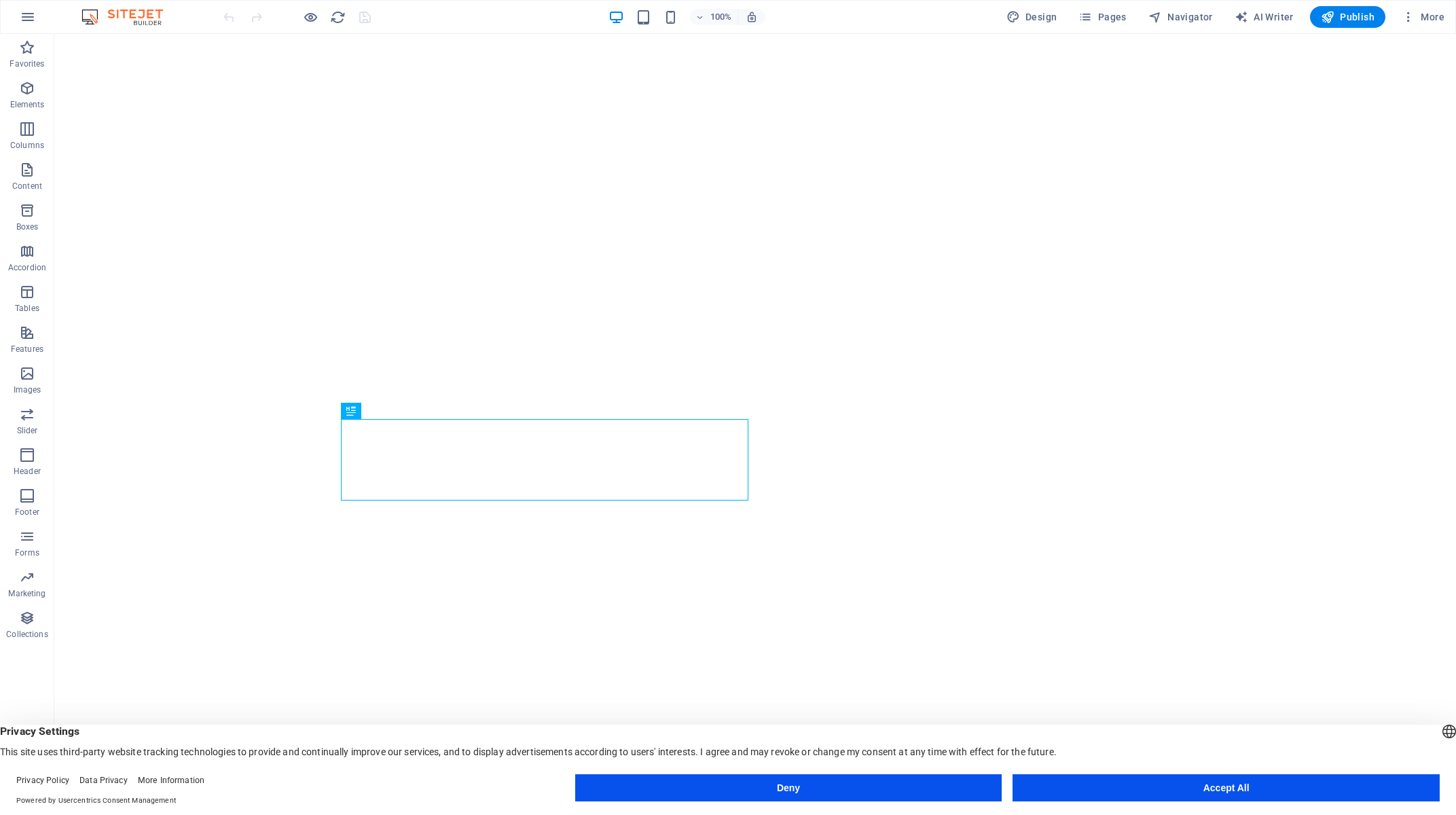  What do you see at coordinates (1347, 17) in the screenshot?
I see `span: Publish` at bounding box center [1347, 17].